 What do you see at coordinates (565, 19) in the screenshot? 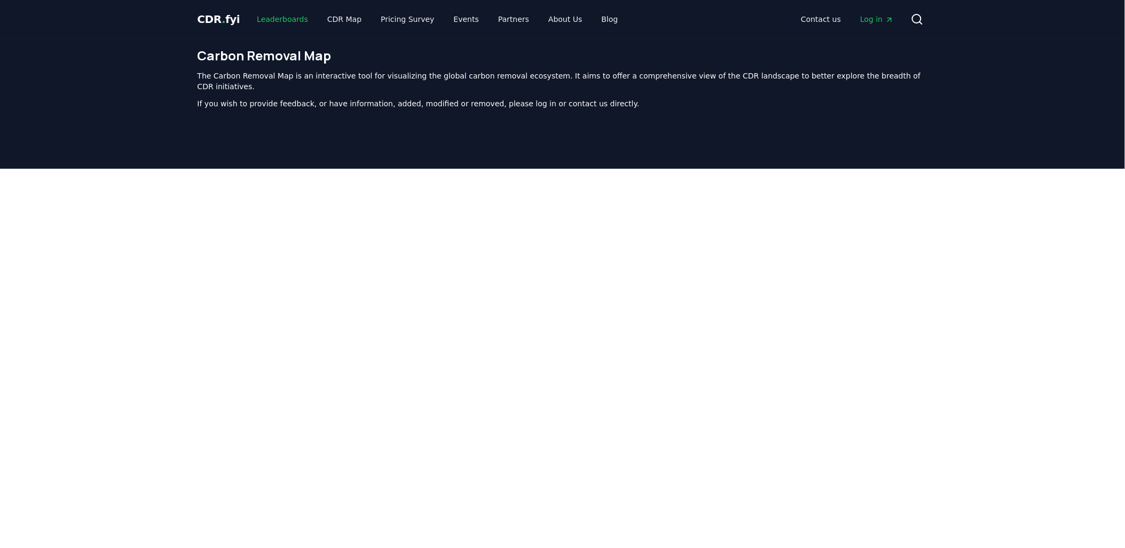
I see `a: About Us` at bounding box center [565, 19].